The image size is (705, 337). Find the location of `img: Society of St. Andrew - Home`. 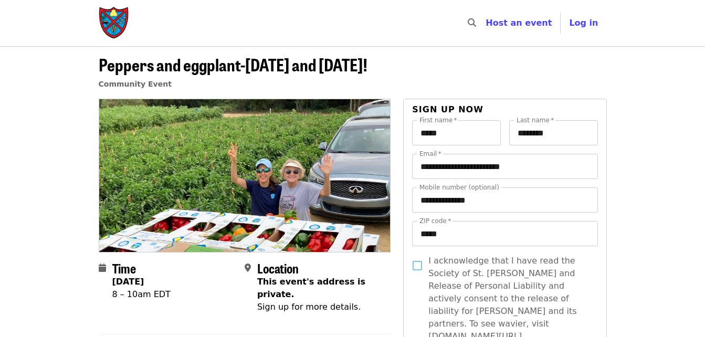

img: Society of St. Andrew - Home is located at coordinates (114, 23).